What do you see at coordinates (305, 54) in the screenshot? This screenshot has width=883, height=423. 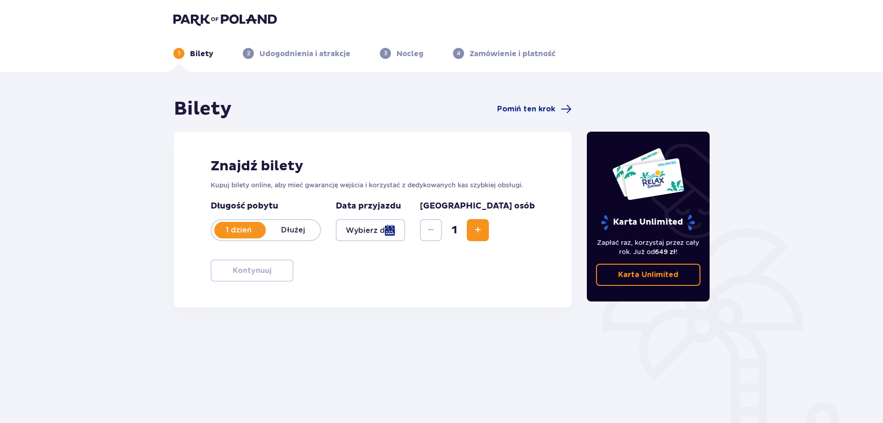 I see `p: Udogodnienia i atrakcje` at bounding box center [305, 54].